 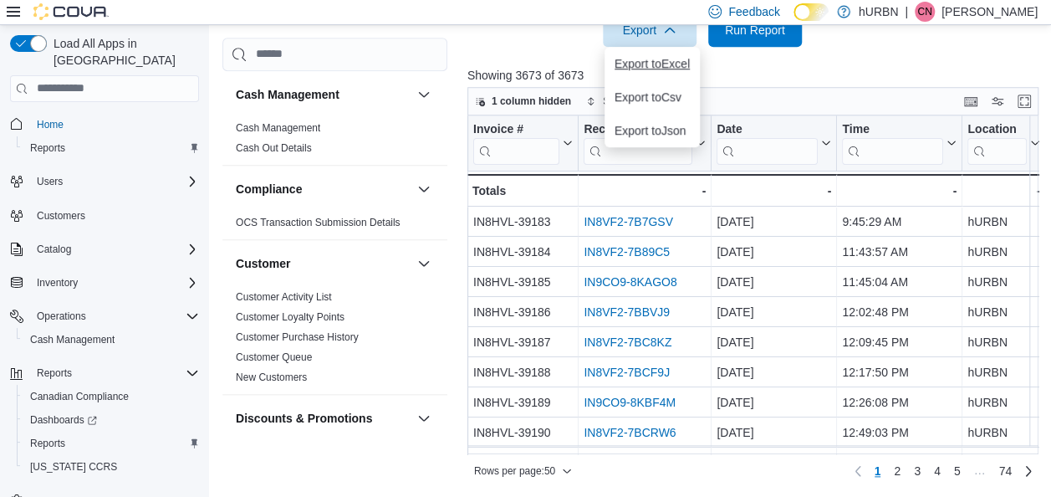 I want to click on input: Dark Mode, so click(x=811, y=12).